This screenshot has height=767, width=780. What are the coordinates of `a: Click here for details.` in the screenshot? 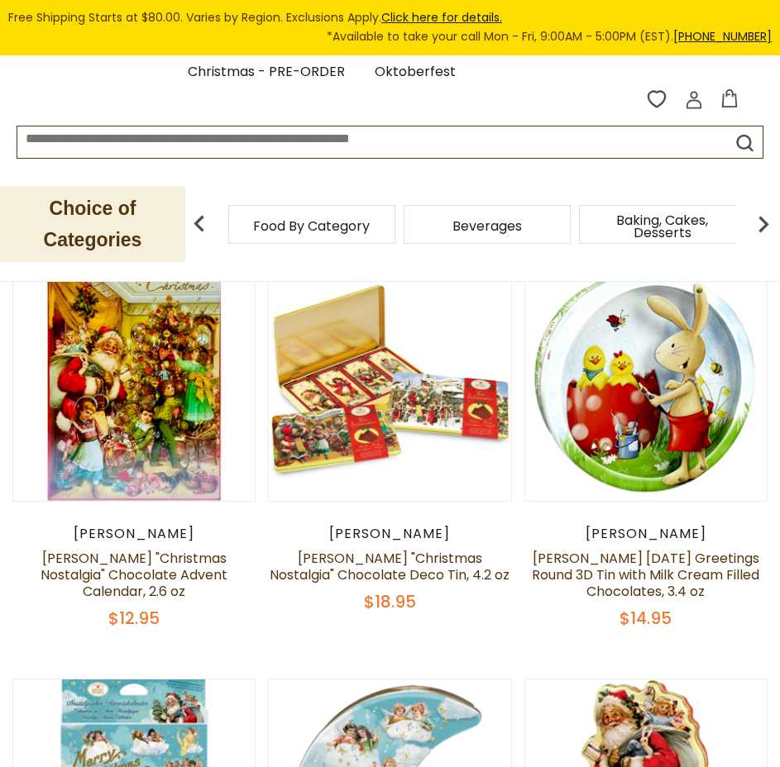 It's located at (442, 17).